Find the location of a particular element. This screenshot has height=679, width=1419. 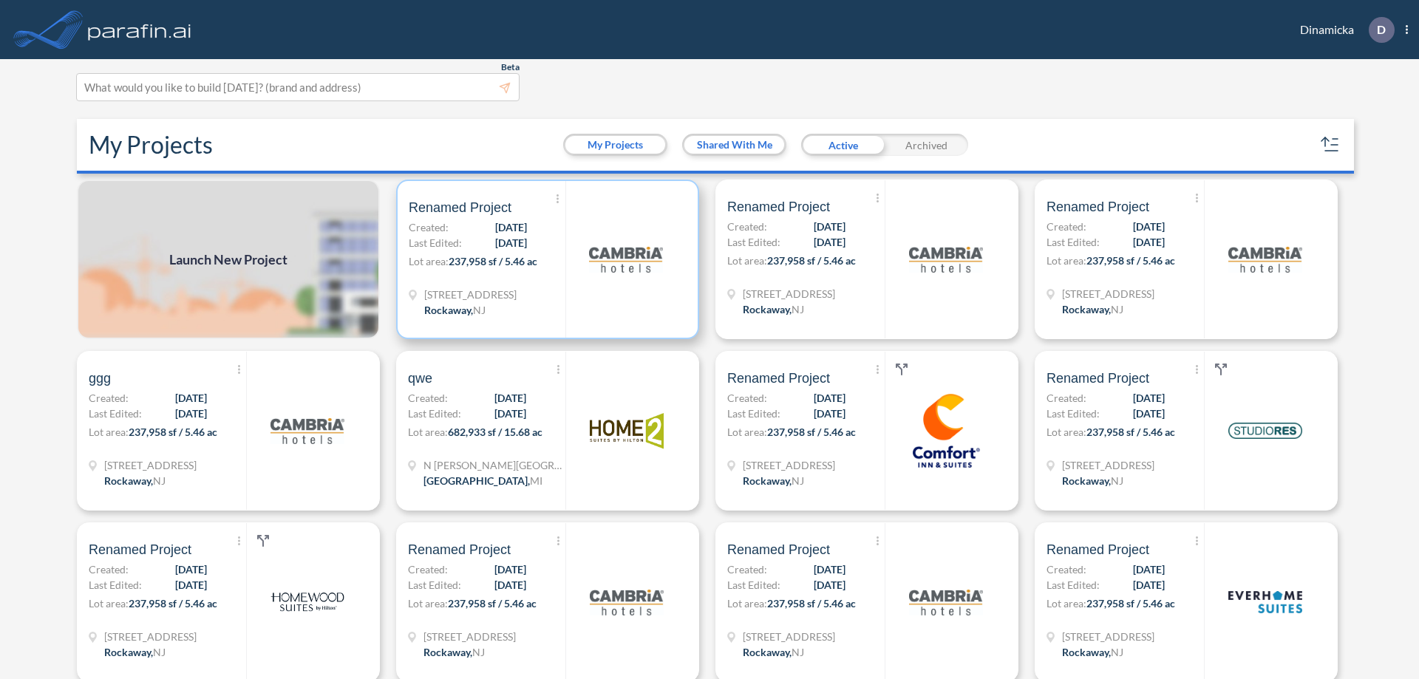

span: Launch New Project is located at coordinates (228, 259).